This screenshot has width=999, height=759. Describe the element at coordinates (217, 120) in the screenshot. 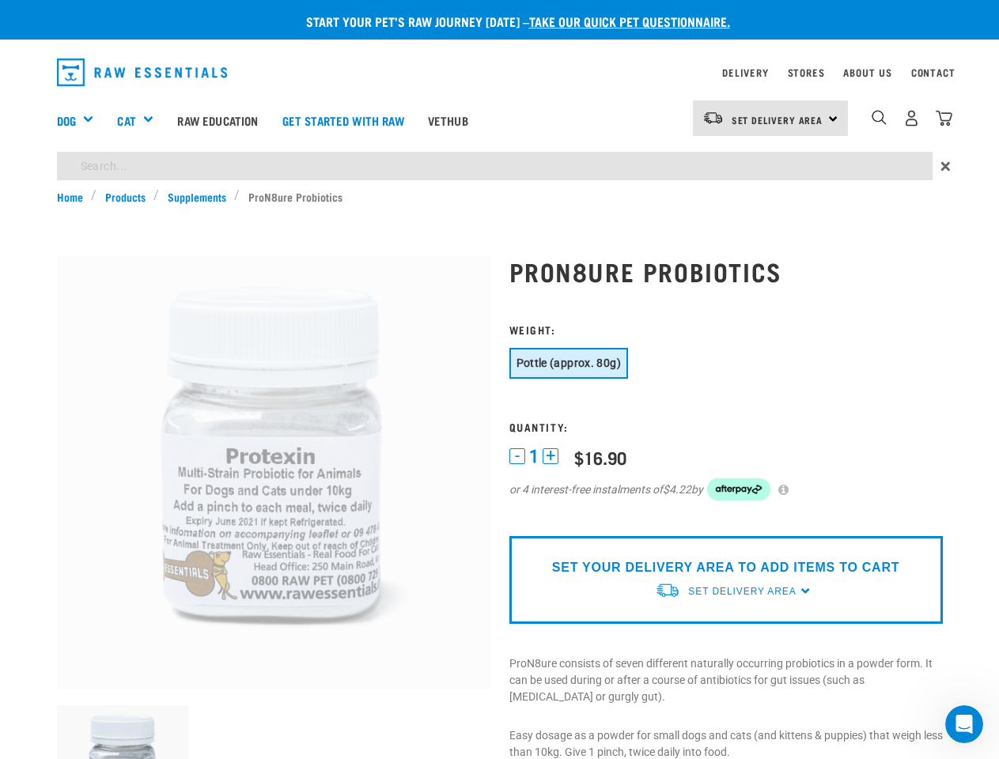

I see `a: Raw Education` at that location.